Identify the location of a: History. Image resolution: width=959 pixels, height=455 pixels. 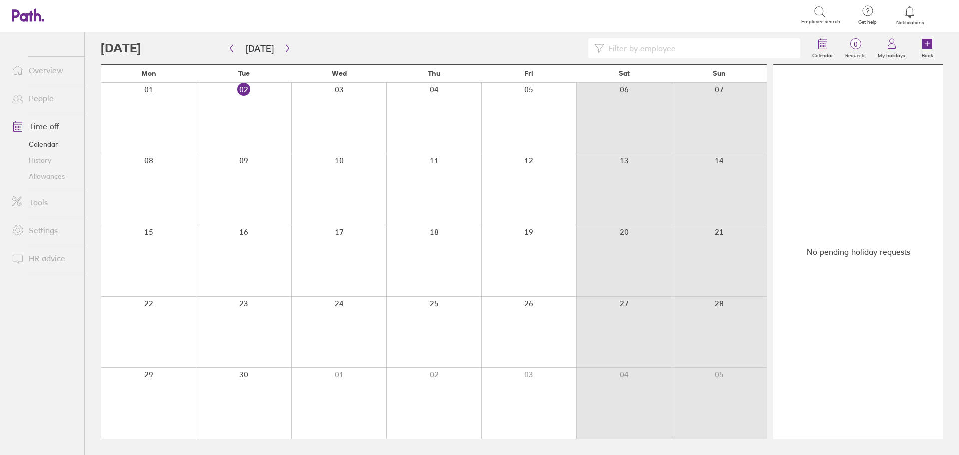
(44, 160).